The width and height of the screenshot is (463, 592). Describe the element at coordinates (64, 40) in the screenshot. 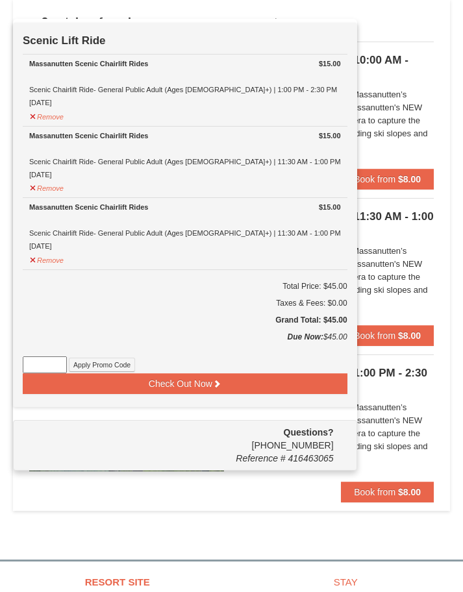

I see `strong: Scenic Lift Ride` at that location.